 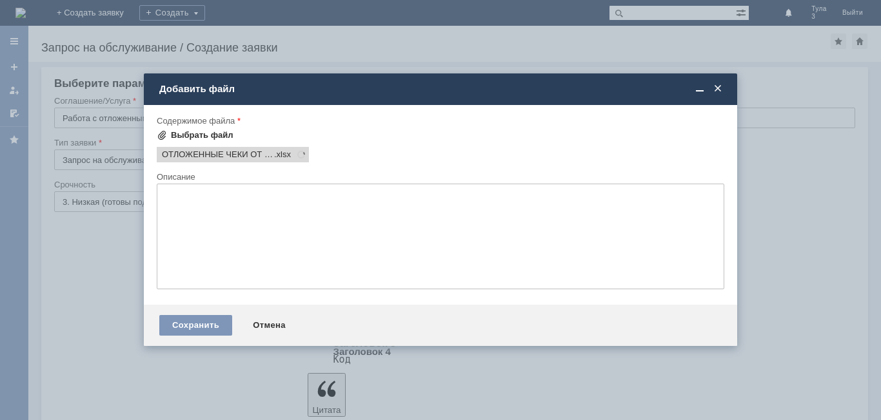 What do you see at coordinates (439, 177) in the screenshot?
I see `div: Описание` at bounding box center [439, 177].